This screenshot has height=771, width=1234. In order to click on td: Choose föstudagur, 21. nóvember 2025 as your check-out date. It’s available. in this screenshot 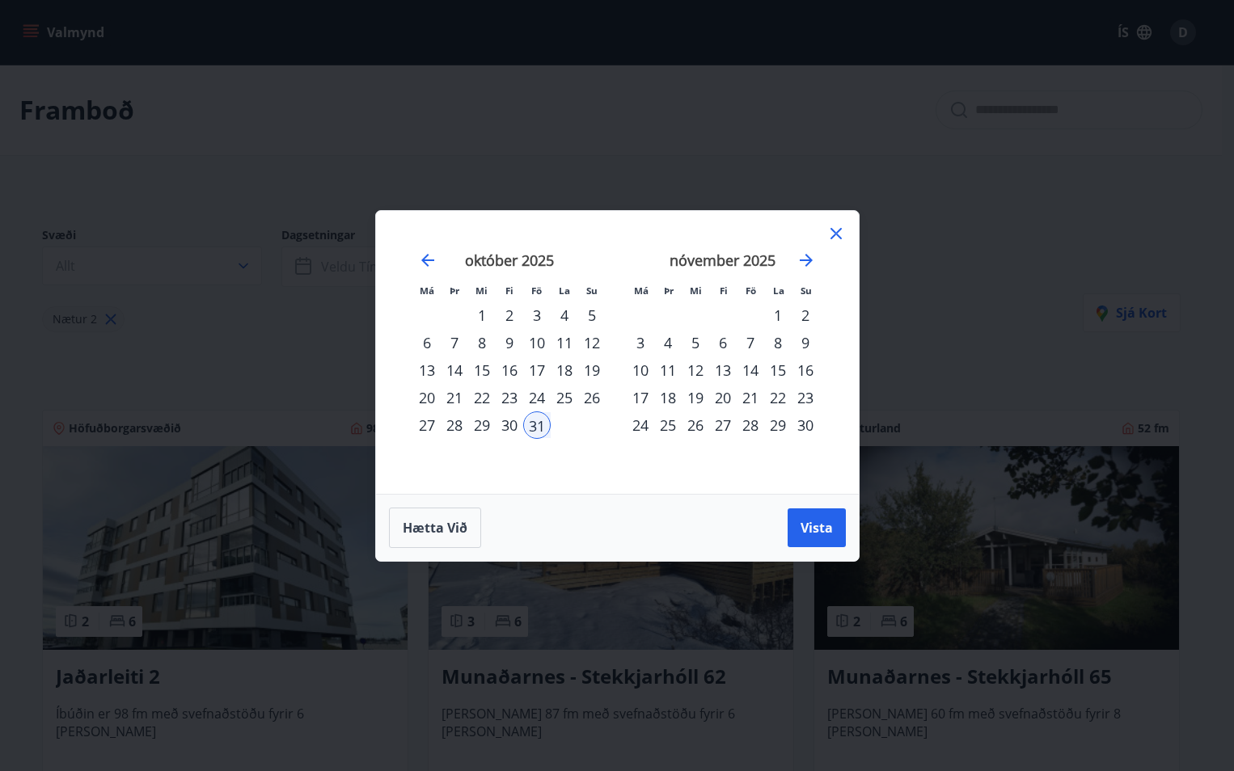, I will do `click(750, 398)`.